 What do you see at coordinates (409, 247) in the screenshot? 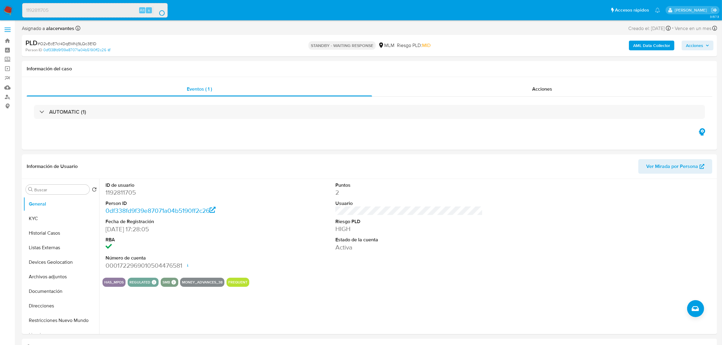
I see `dd: Activa` at bounding box center [409, 247].